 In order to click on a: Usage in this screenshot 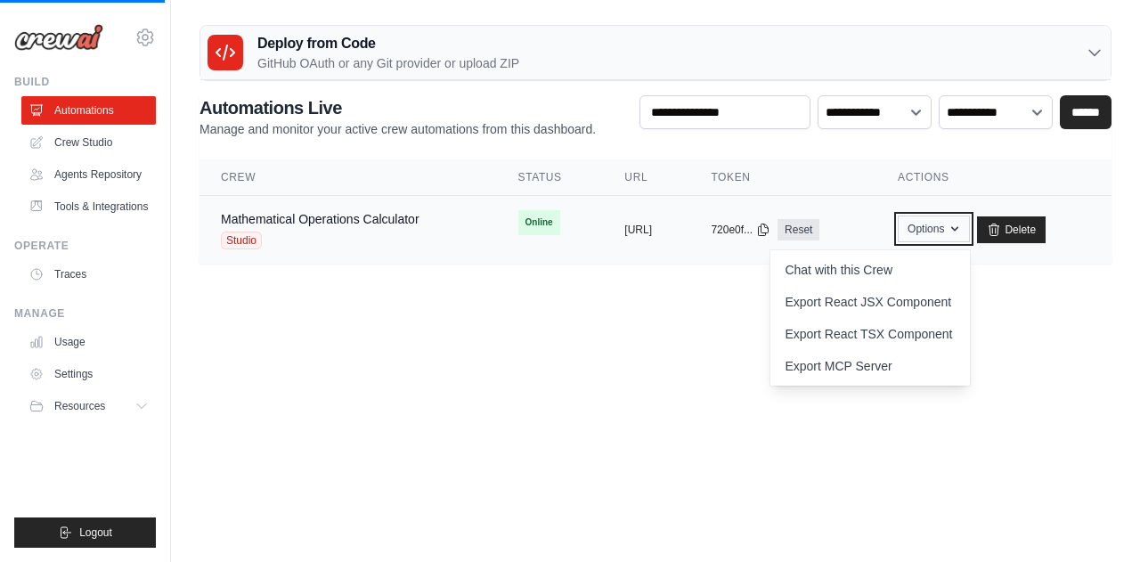, I will do `click(88, 342)`.